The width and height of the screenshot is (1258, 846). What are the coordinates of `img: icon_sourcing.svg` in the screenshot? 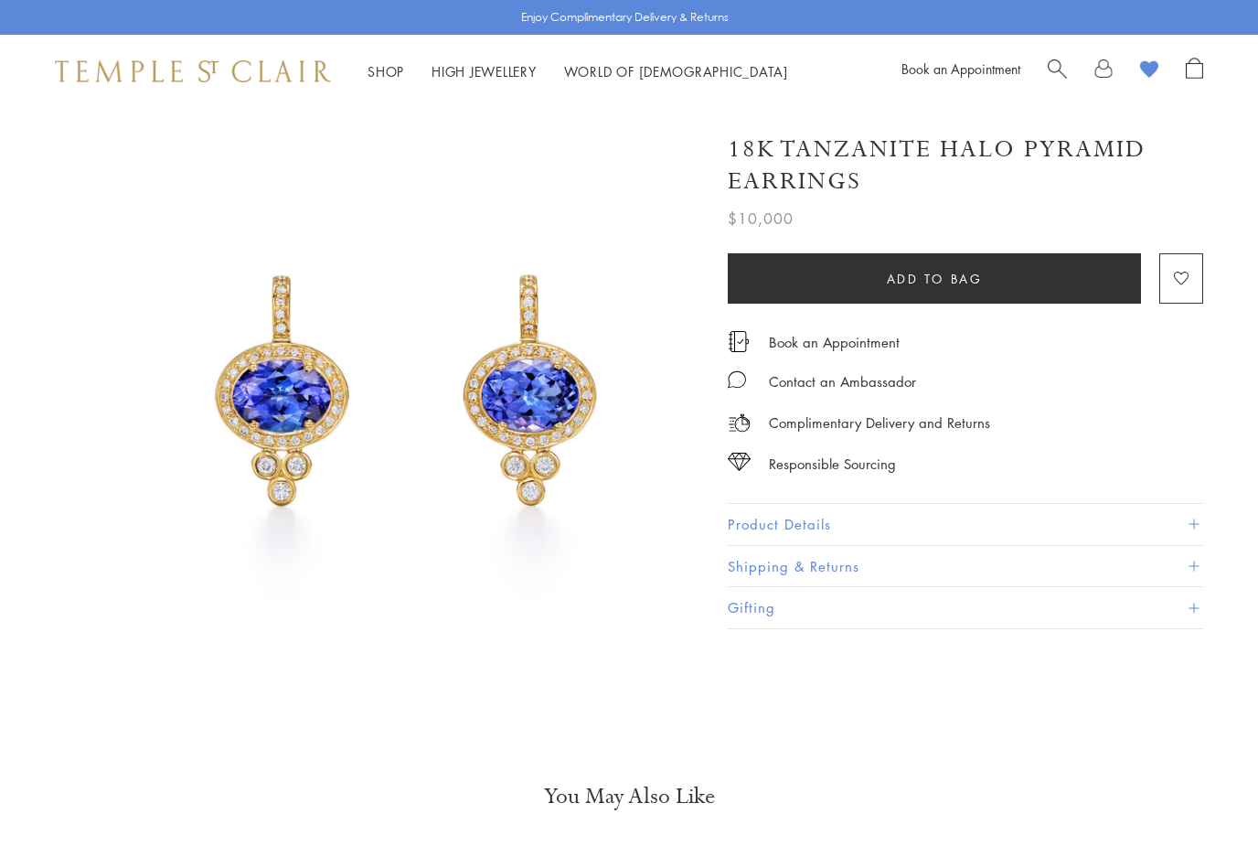 It's located at (739, 462).